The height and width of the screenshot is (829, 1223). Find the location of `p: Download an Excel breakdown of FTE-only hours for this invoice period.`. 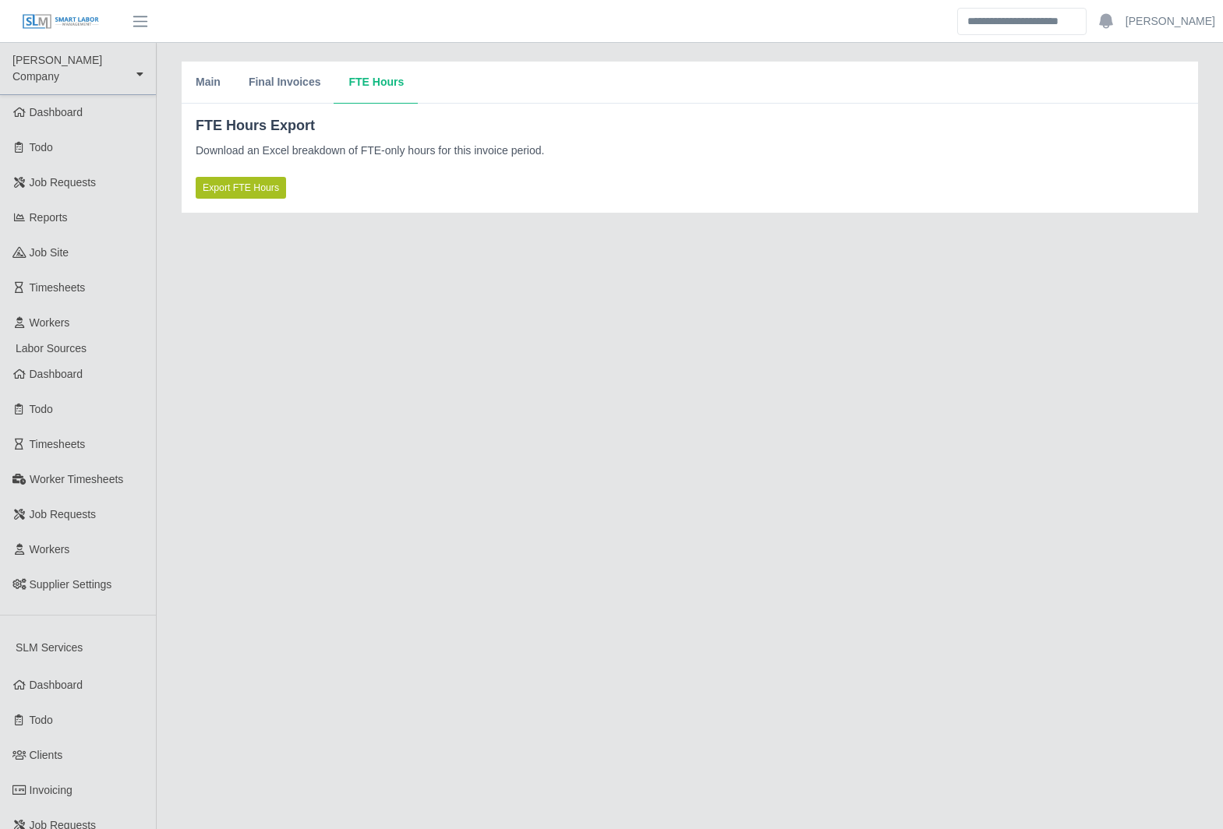

p: Download an Excel breakdown of FTE-only hours for this invoice period. is located at coordinates (690, 150).